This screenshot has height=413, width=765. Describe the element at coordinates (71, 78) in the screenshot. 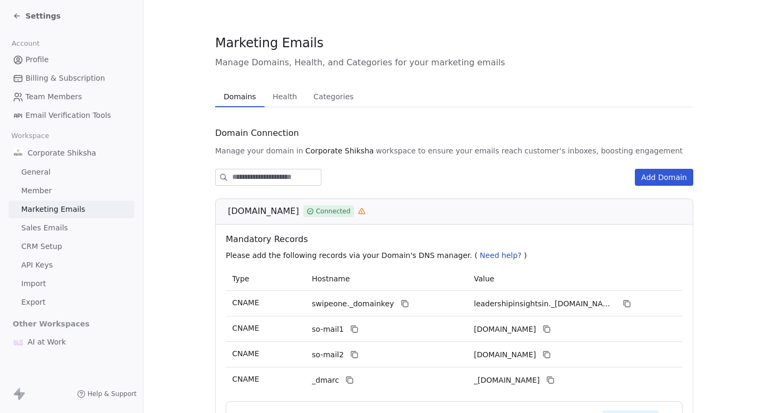

I see `a: Billing & Subscription` at that location.